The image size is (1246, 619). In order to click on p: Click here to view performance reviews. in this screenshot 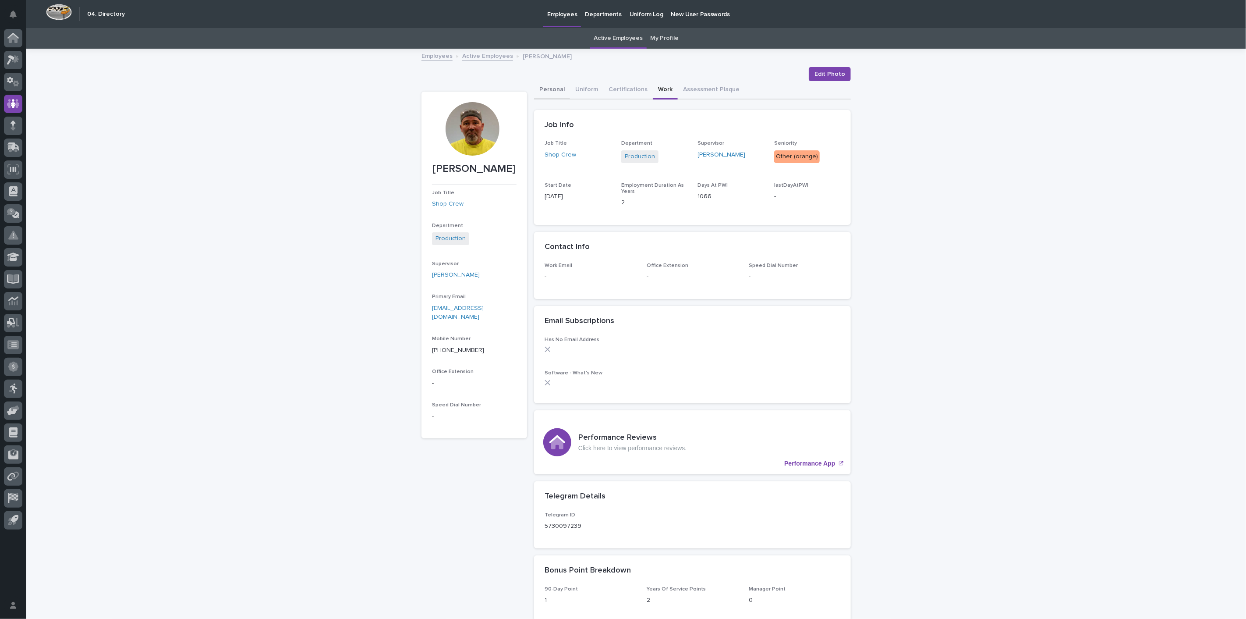, I will do `click(632, 448)`.